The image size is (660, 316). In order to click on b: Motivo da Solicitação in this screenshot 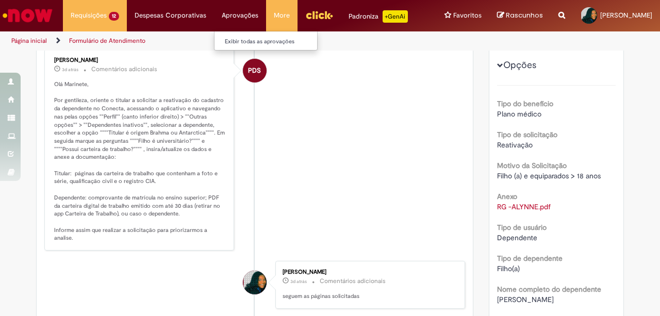, I will do `click(531, 165)`.